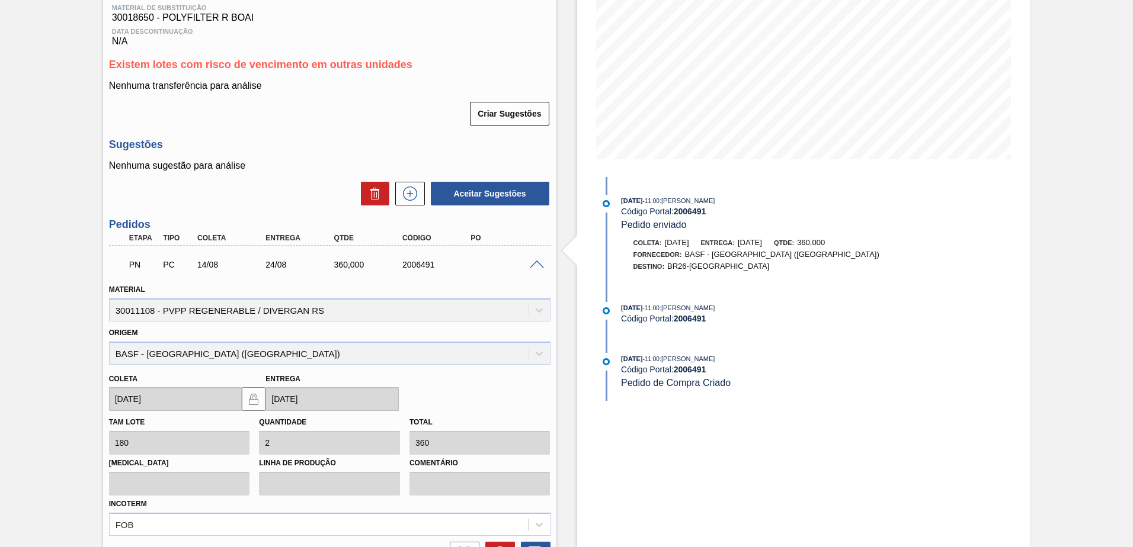 This screenshot has width=1133, height=547. I want to click on img: locked, so click(254, 399).